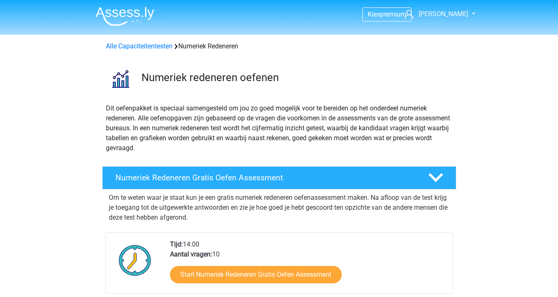 Image resolution: width=558 pixels, height=297 pixels. I want to click on div: 14:00 10, so click(308, 266).